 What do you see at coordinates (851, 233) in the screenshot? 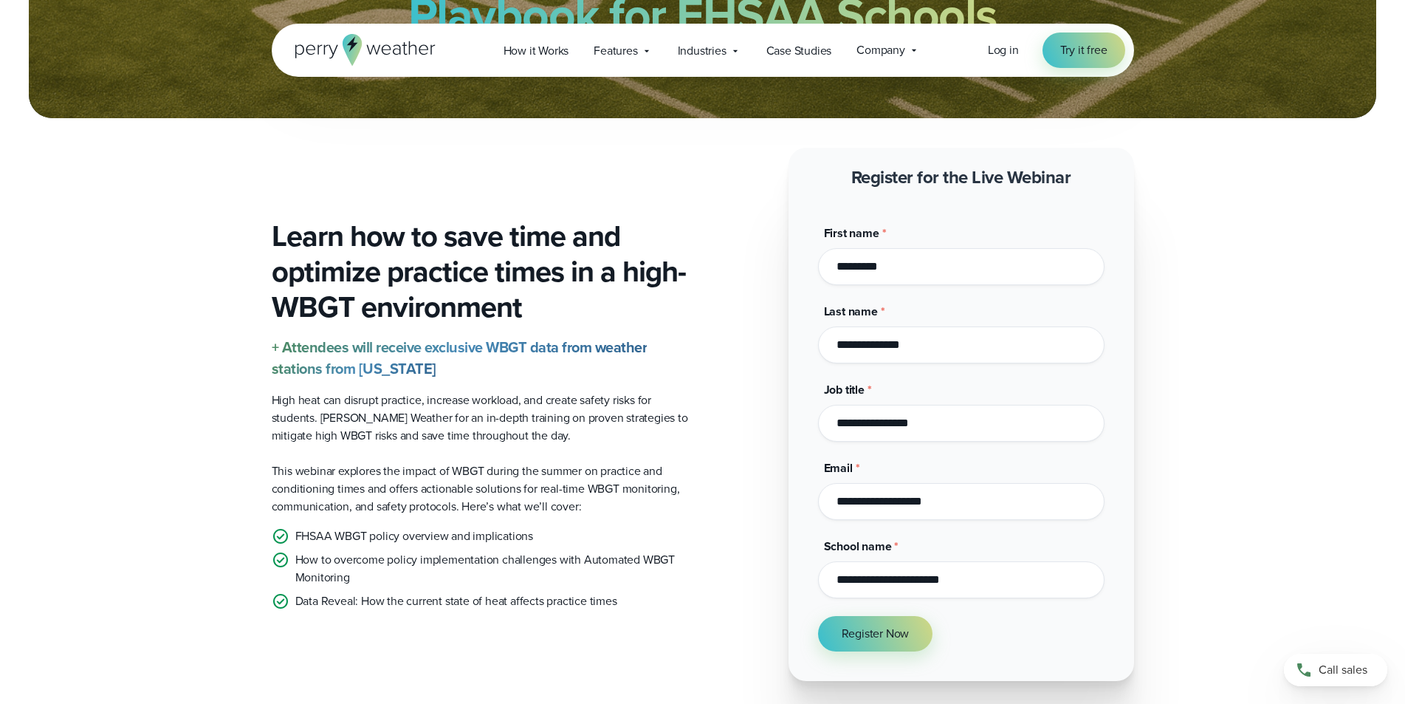
I see `span: First name` at bounding box center [851, 233].